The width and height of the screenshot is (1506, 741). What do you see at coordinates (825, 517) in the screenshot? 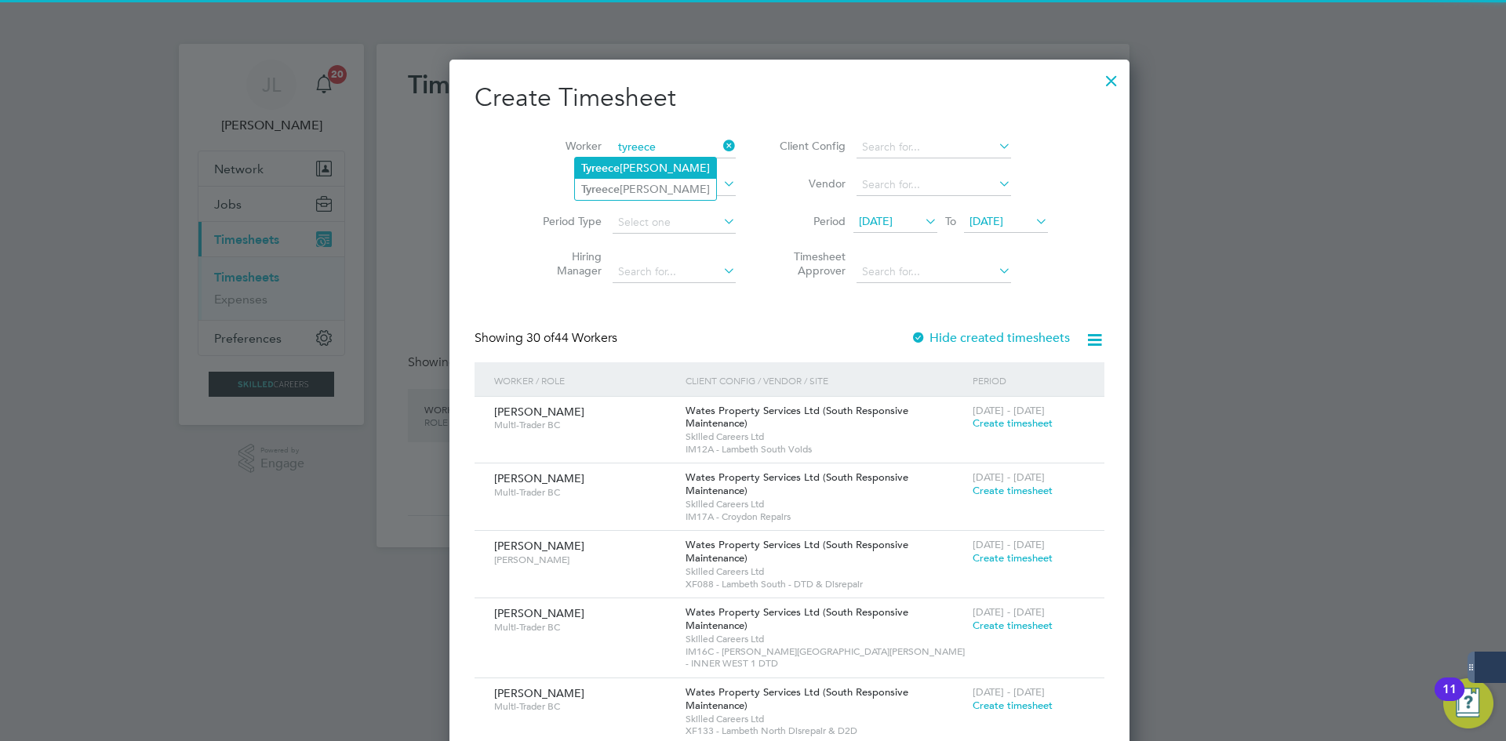
I see `span: IM17A - Croydon Repairs` at bounding box center [825, 517].